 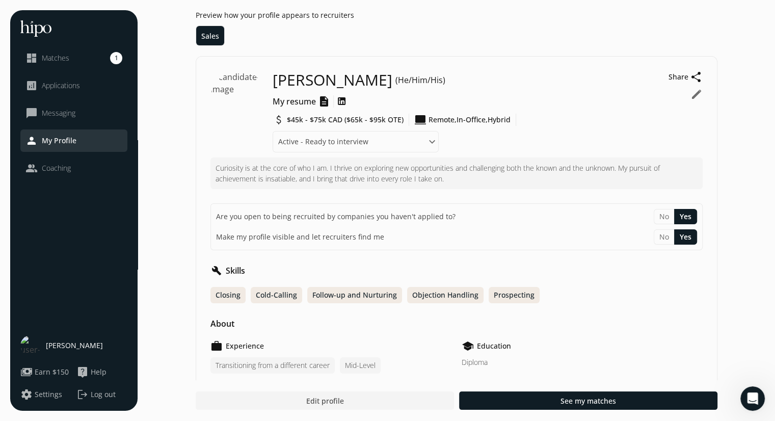 I want to click on img: candidate-image, so click(x=239, y=99).